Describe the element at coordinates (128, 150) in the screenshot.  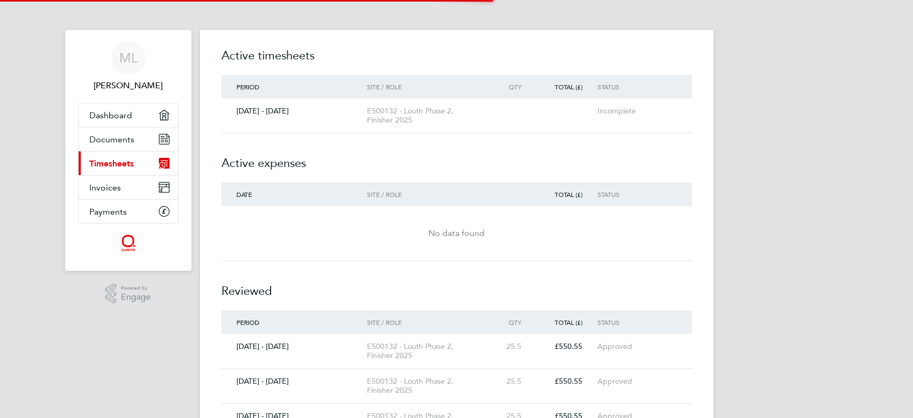
I see `nav: Main navigation` at that location.